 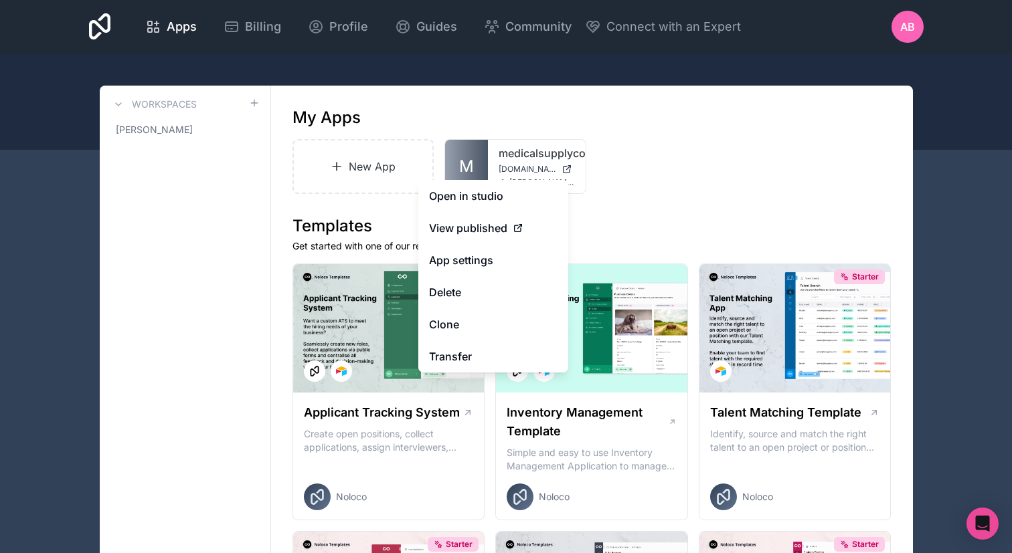 I want to click on a: Transfer, so click(x=493, y=357).